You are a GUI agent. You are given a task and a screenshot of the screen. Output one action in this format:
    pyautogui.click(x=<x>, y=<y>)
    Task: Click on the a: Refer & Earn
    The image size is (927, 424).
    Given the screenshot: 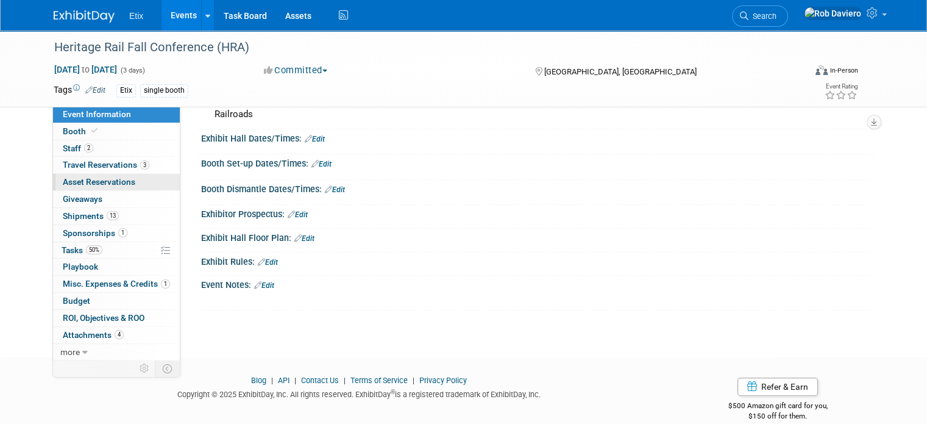 What is the action you would take?
    pyautogui.click(x=778, y=386)
    